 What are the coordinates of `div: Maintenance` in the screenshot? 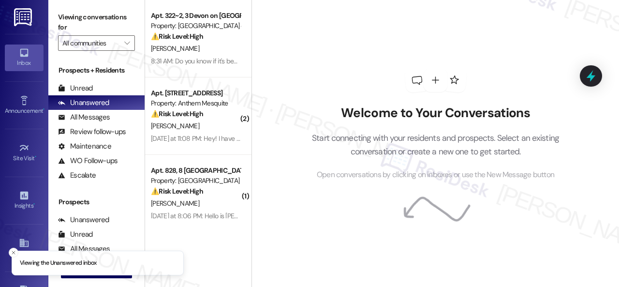 It's located at (85, 146).